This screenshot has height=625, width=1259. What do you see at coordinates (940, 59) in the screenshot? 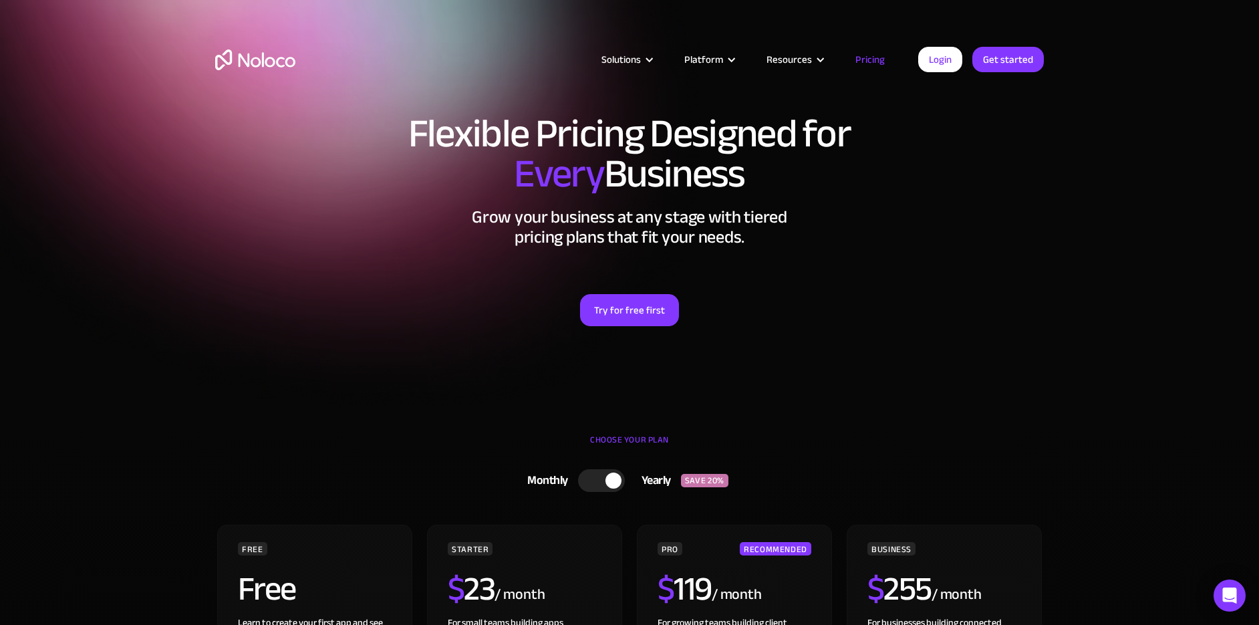
I see `a: Login` at bounding box center [940, 59].